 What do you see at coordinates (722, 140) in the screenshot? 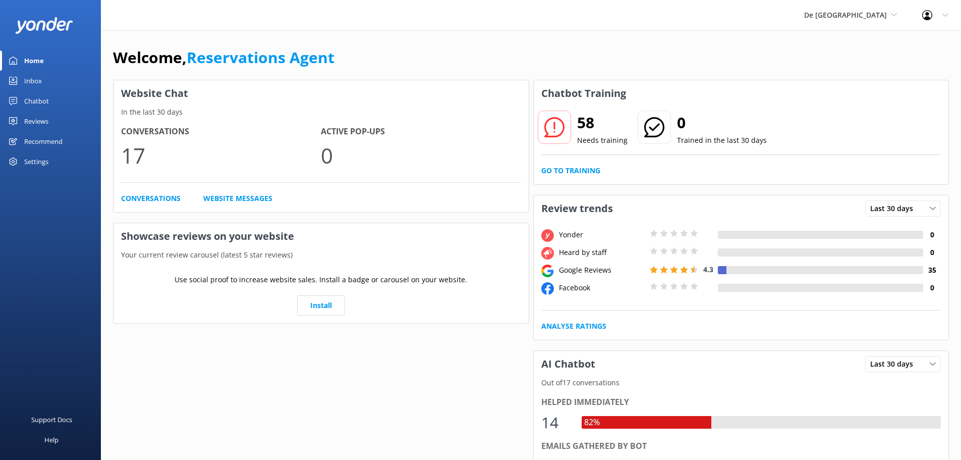
I see `p: Trained in the last 30 days` at bounding box center [722, 140].